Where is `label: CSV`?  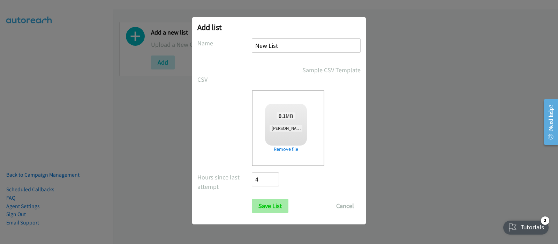 label: CSV is located at coordinates (225, 79).